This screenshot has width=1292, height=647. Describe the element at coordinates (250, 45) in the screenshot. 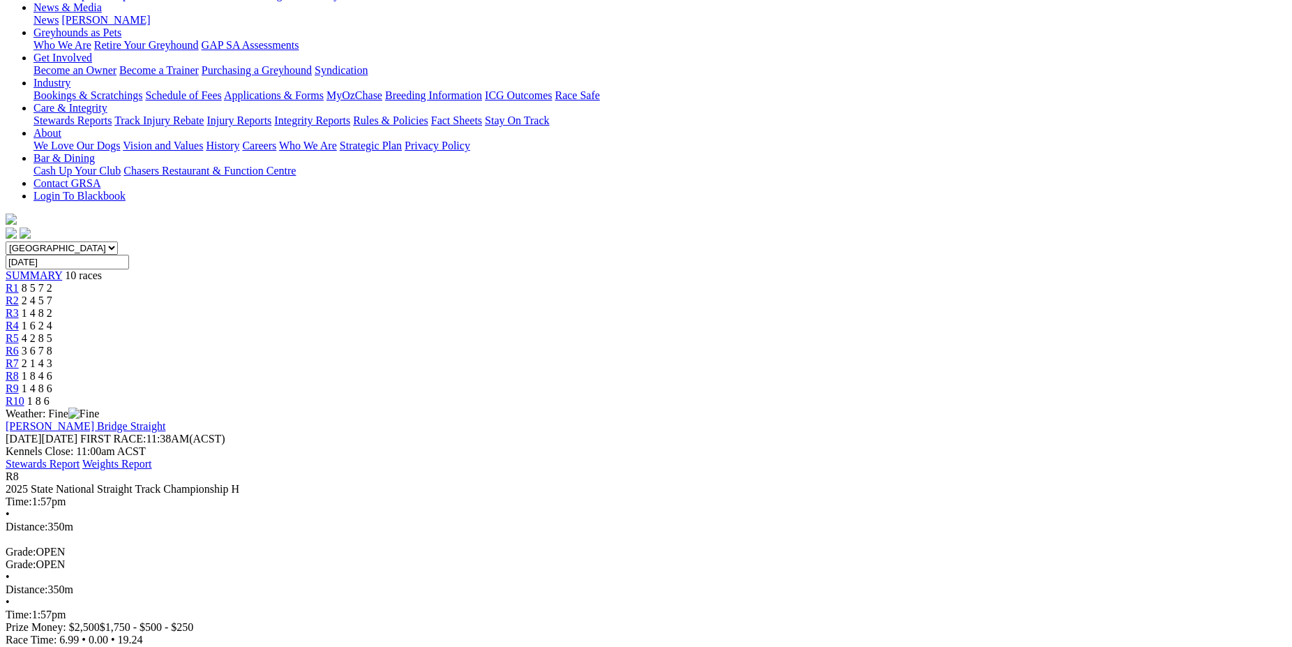

I see `a: GAP SA Assessments` at that location.